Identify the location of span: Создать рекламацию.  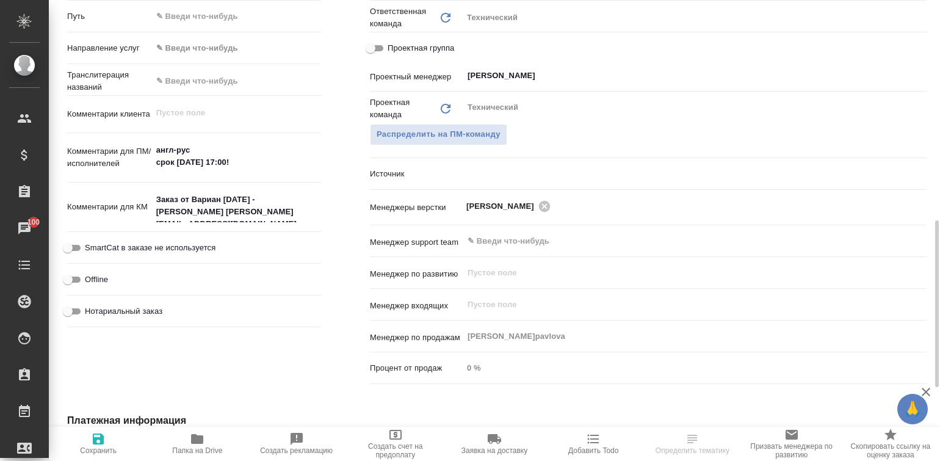
(296, 451).